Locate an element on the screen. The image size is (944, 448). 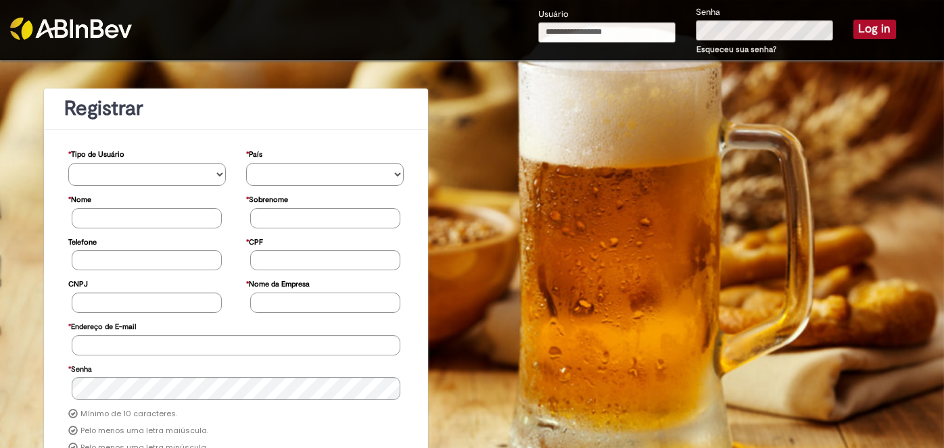
label: Sobrenome is located at coordinates (267, 198).